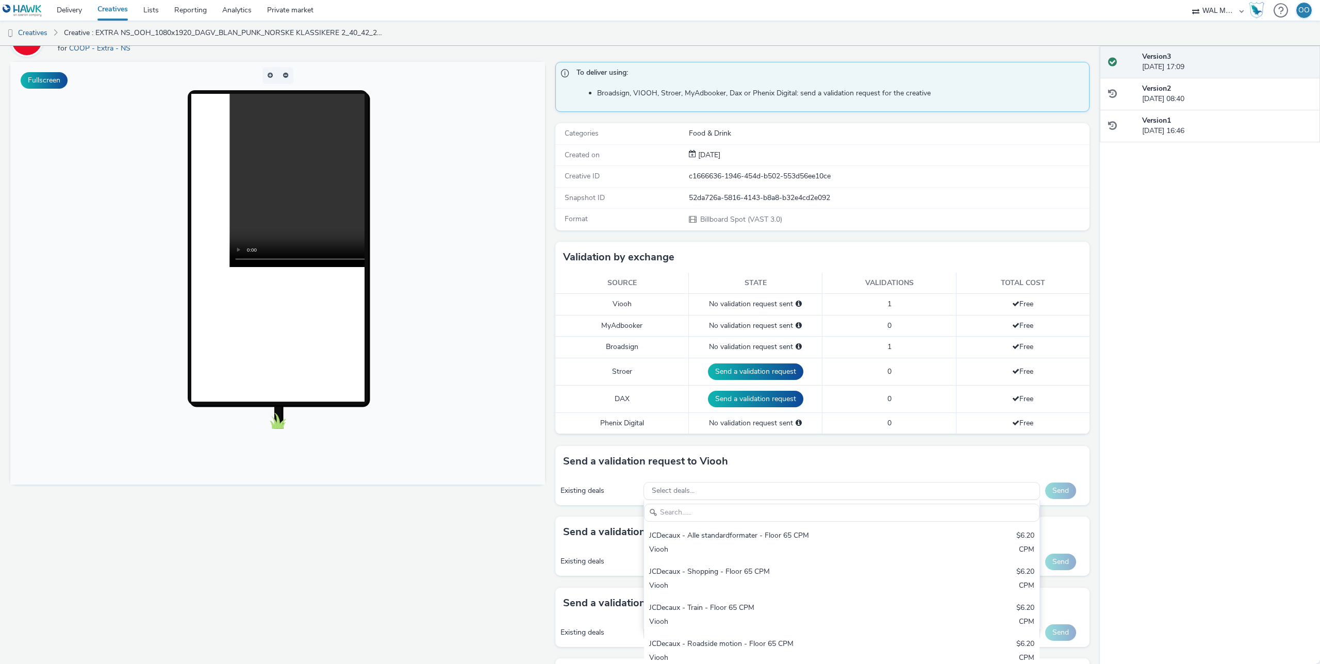 The height and width of the screenshot is (664, 1320). Describe the element at coordinates (1156, 120) in the screenshot. I see `strong: Version 1` at that location.